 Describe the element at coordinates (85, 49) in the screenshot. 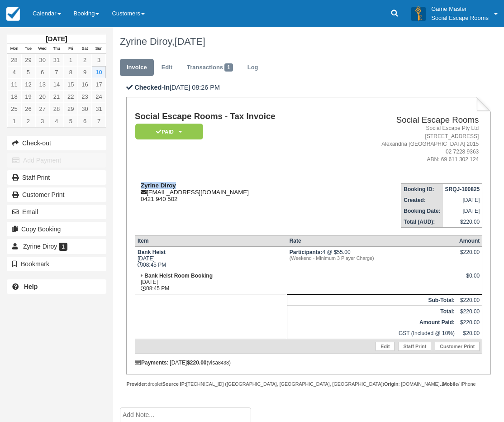

I see `th: Sat` at that location.